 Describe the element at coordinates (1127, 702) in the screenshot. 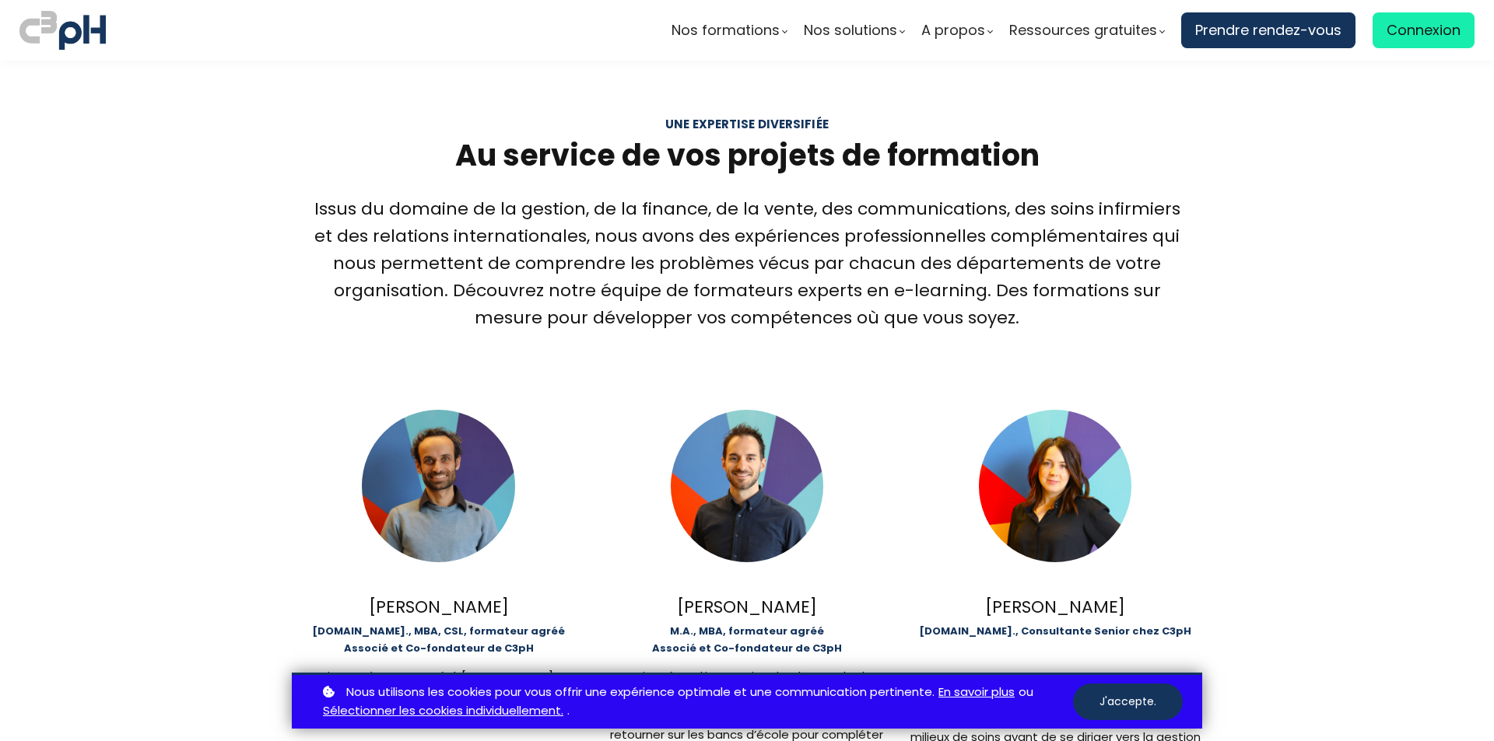

I see `button: J'accepte.` at that location.